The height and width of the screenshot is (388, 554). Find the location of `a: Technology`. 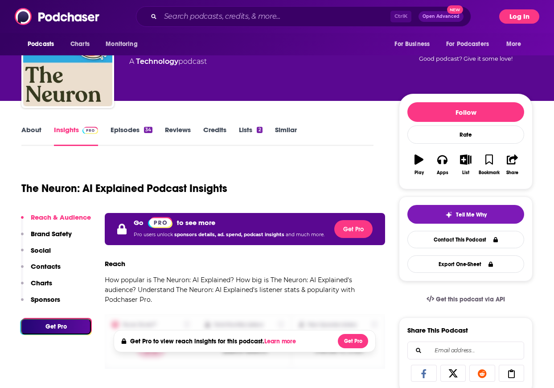

a: Technology is located at coordinates (157, 61).